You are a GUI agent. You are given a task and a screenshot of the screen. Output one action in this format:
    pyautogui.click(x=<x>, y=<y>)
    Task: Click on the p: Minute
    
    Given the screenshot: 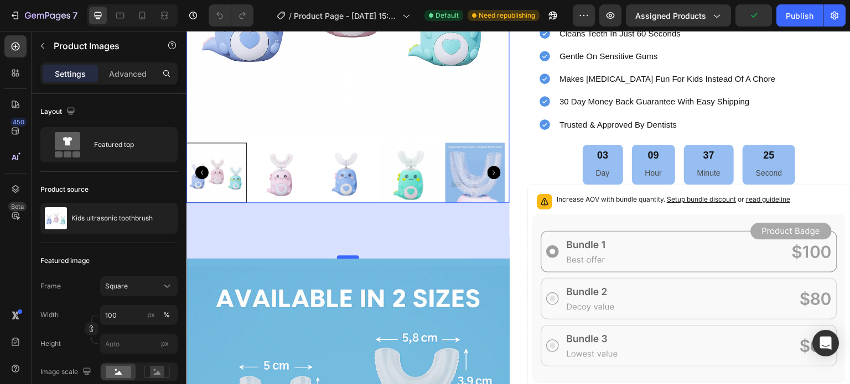 What is the action you would take?
    pyautogui.click(x=522, y=142)
    